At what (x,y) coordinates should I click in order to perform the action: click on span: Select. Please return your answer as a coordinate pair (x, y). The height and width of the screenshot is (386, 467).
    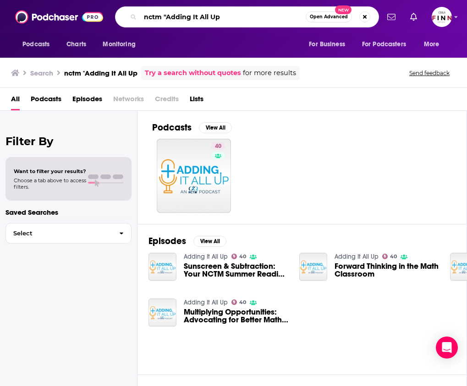
    Looking at the image, I should click on (59, 233).